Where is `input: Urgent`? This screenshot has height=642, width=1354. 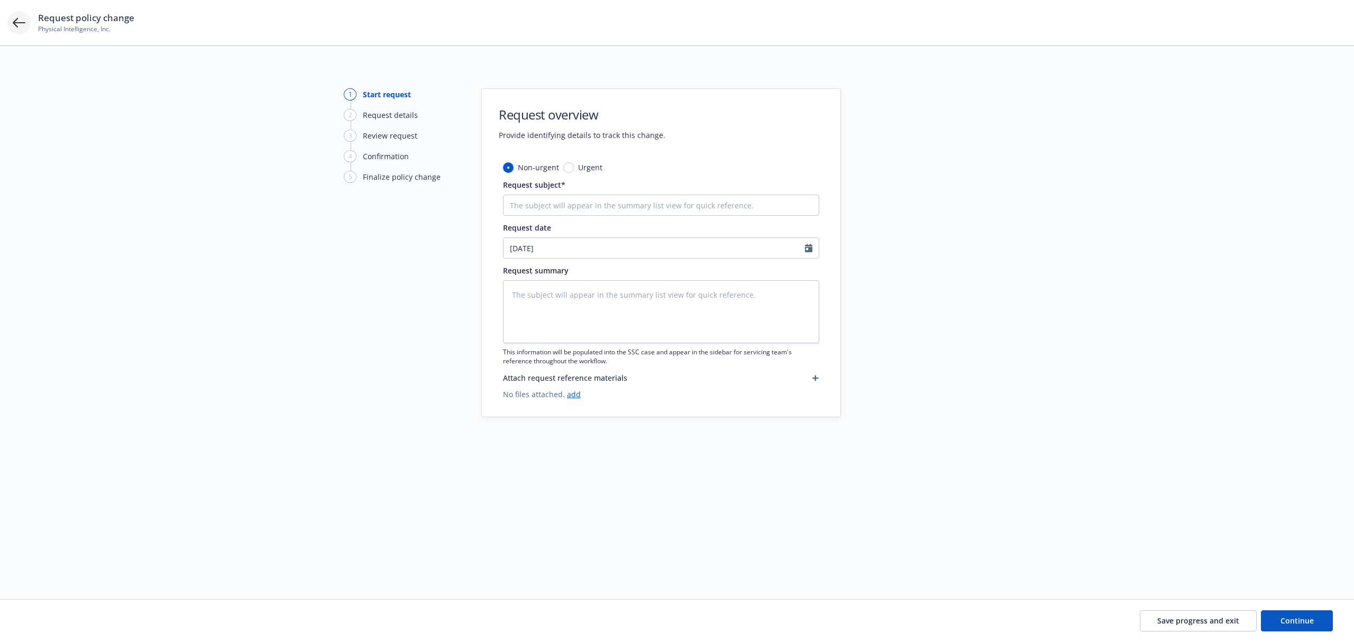
input: Urgent is located at coordinates (568, 168).